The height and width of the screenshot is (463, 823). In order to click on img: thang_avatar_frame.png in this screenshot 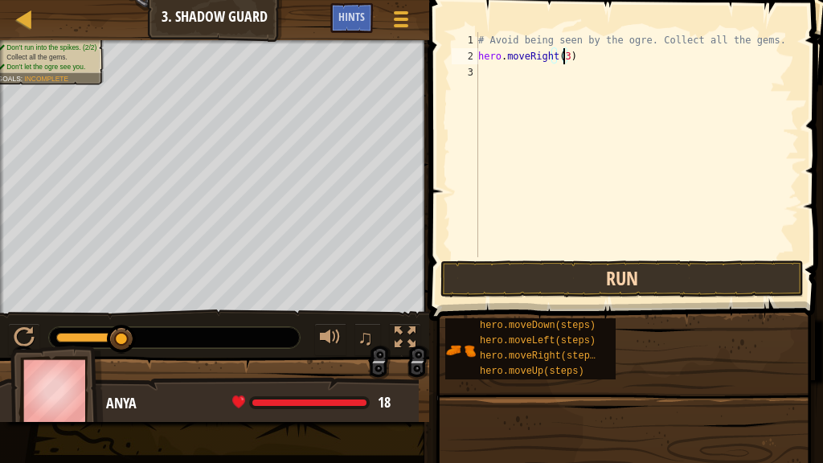, I will do `click(57, 390)`.